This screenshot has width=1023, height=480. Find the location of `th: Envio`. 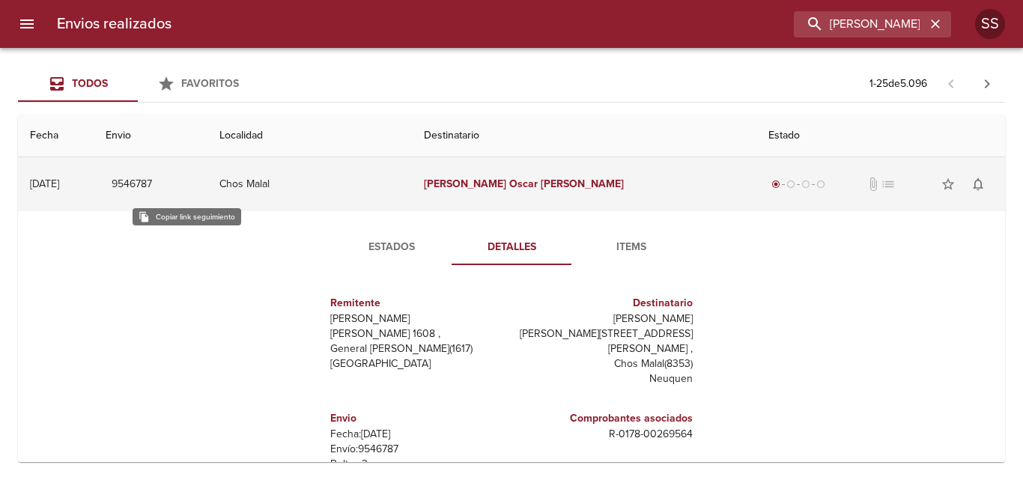

th: Envio is located at coordinates (150, 136).